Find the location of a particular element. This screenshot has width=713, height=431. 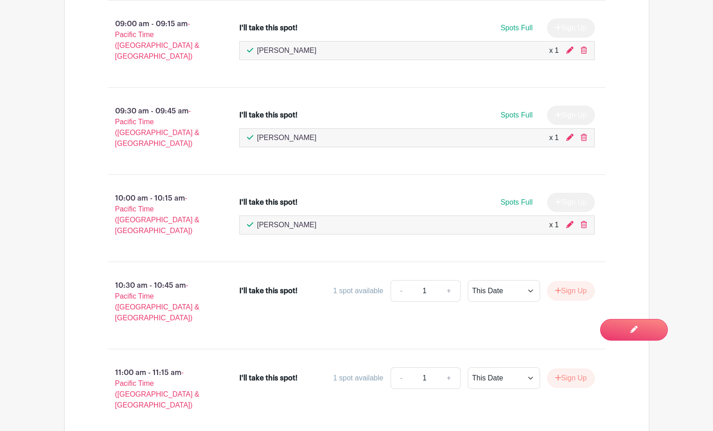

p: 10:30 am - 10:45 am is located at coordinates (159, 302).